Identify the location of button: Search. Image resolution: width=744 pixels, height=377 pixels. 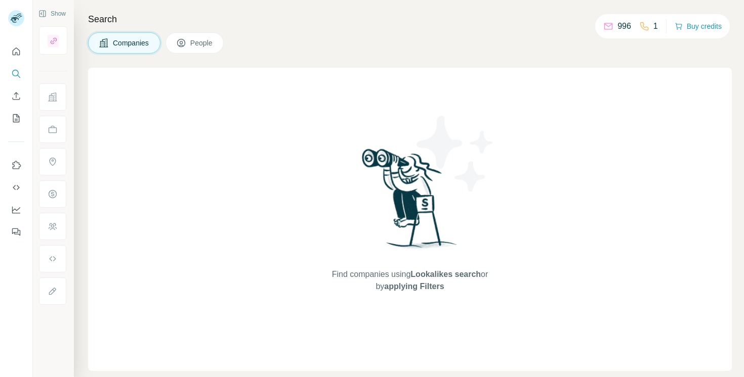
(16, 74).